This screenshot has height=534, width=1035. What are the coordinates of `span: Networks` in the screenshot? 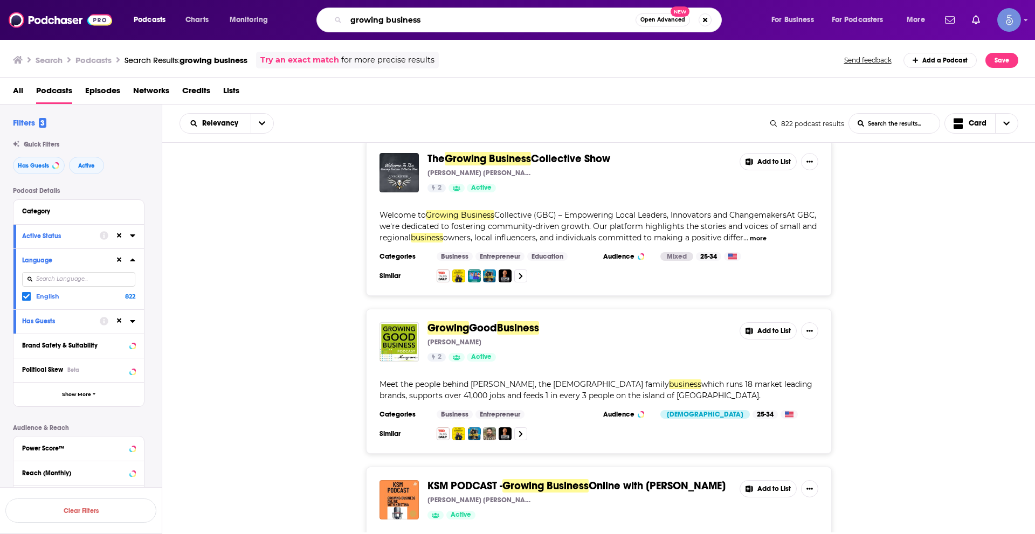 It's located at (151, 93).